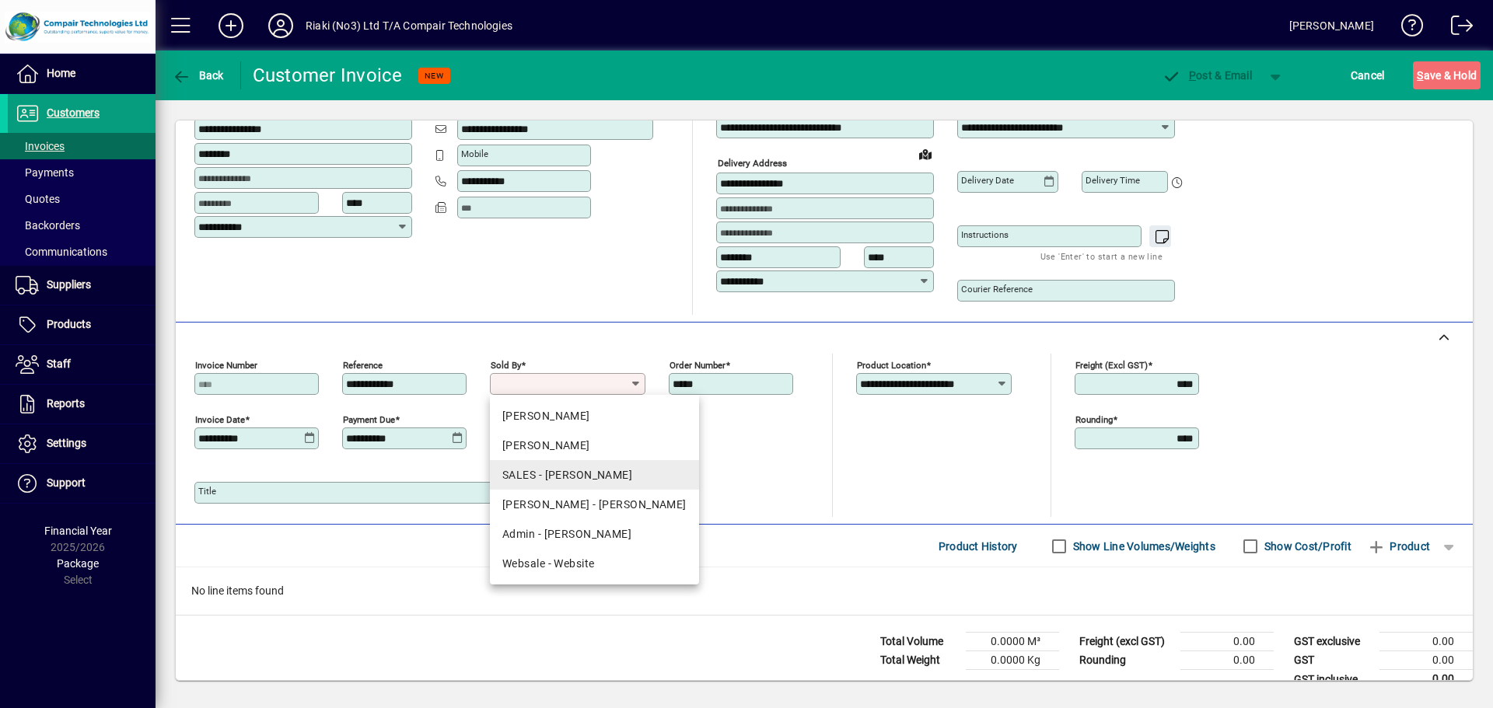 This screenshot has width=1493, height=708. Describe the element at coordinates (594, 475) in the screenshot. I see `mat-option: SALES - Mandy Fraser` at that location.